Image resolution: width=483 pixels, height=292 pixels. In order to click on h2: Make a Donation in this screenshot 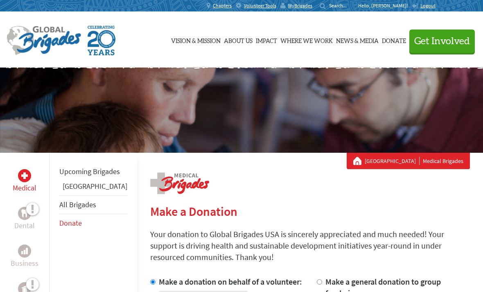, I will do `click(310, 211)`.